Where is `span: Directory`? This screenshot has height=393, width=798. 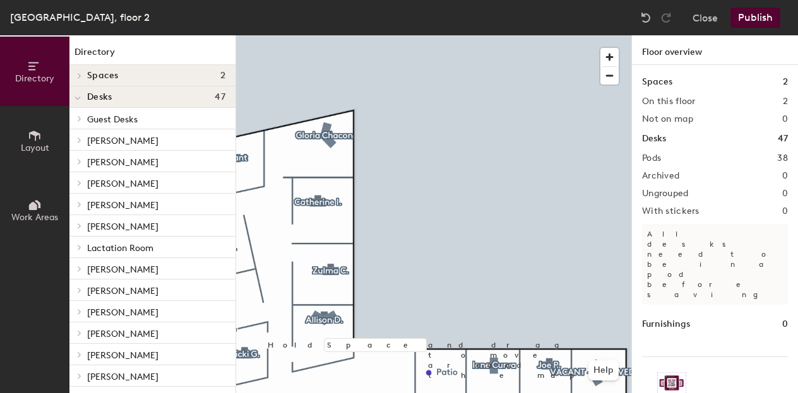 span: Directory is located at coordinates (35, 78).